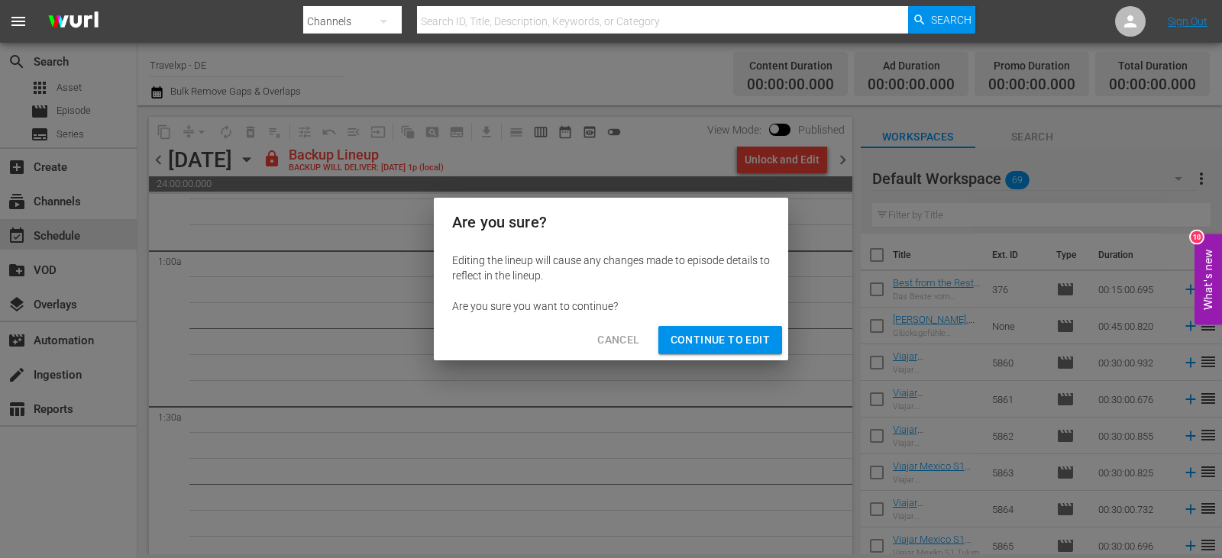  I want to click on div: Editing the lineup will cause any changes made to episode details to reflect in the lineup., so click(611, 268).